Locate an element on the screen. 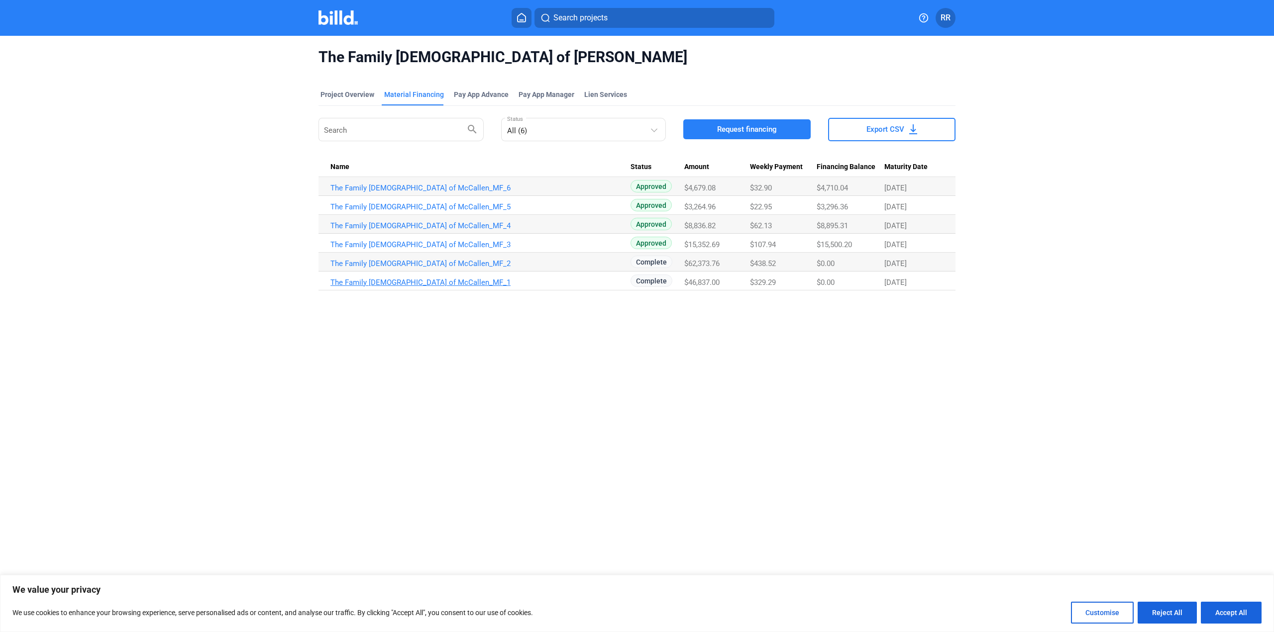  button: Accept All is located at coordinates (1231, 613).